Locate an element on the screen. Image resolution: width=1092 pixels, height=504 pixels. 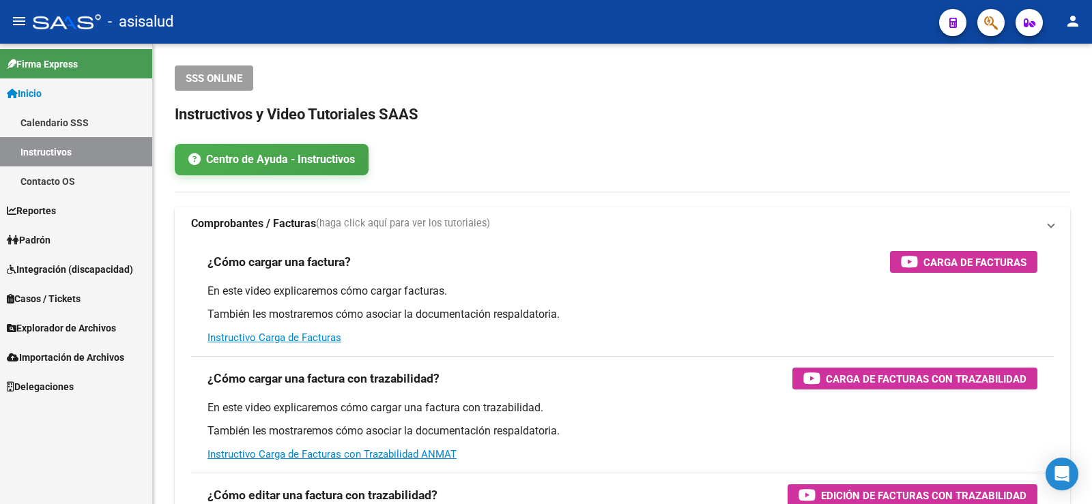
span: Casos / Tickets is located at coordinates (44, 299).